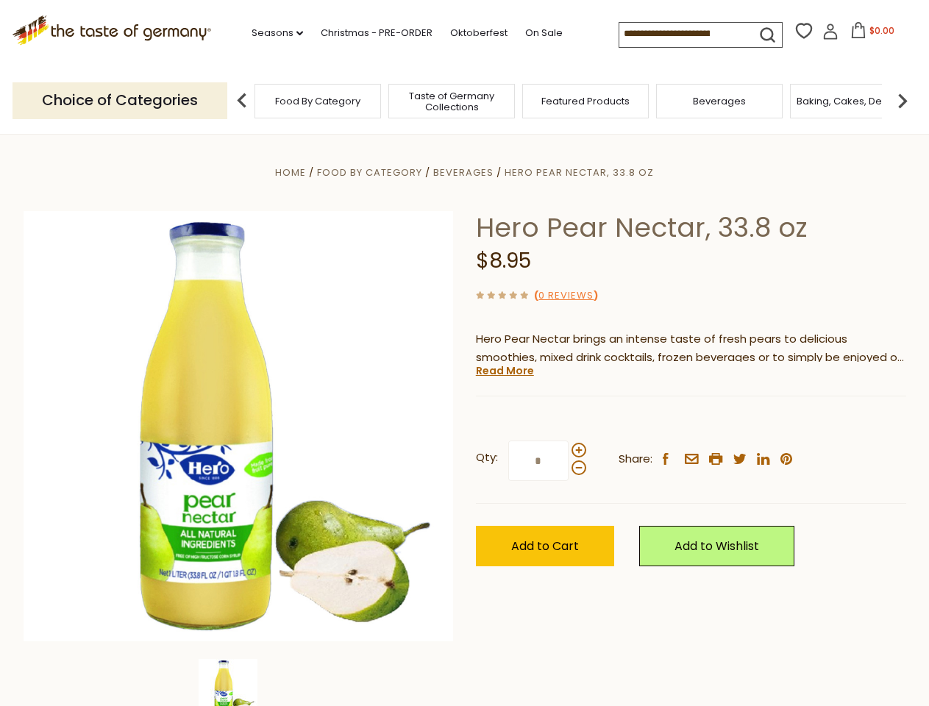 The height and width of the screenshot is (706, 929). Describe the element at coordinates (277, 33) in the screenshot. I see `a: Seasons` at that location.